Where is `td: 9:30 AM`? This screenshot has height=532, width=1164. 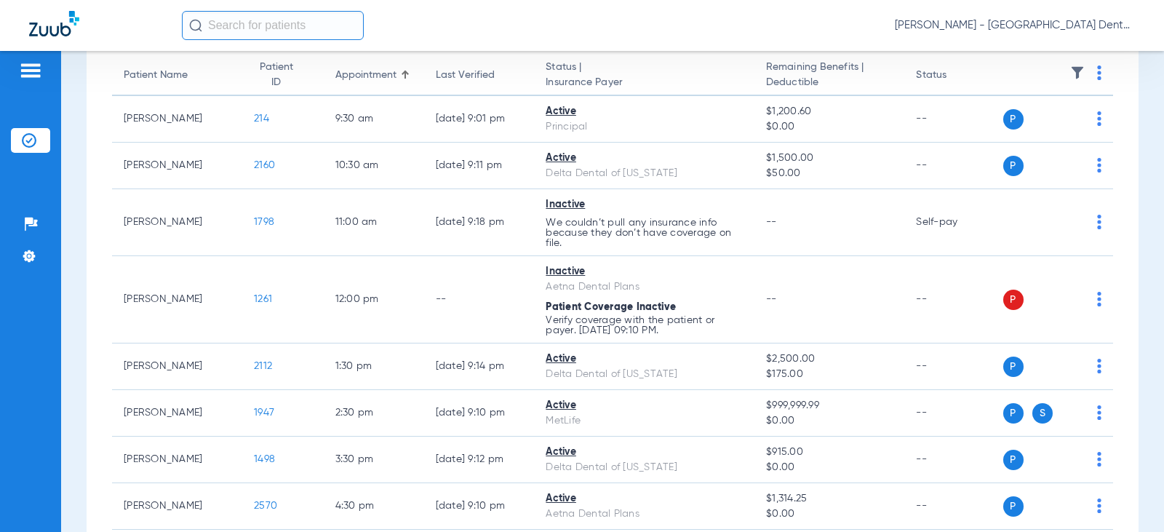
td: 9:30 AM is located at coordinates (374, 119).